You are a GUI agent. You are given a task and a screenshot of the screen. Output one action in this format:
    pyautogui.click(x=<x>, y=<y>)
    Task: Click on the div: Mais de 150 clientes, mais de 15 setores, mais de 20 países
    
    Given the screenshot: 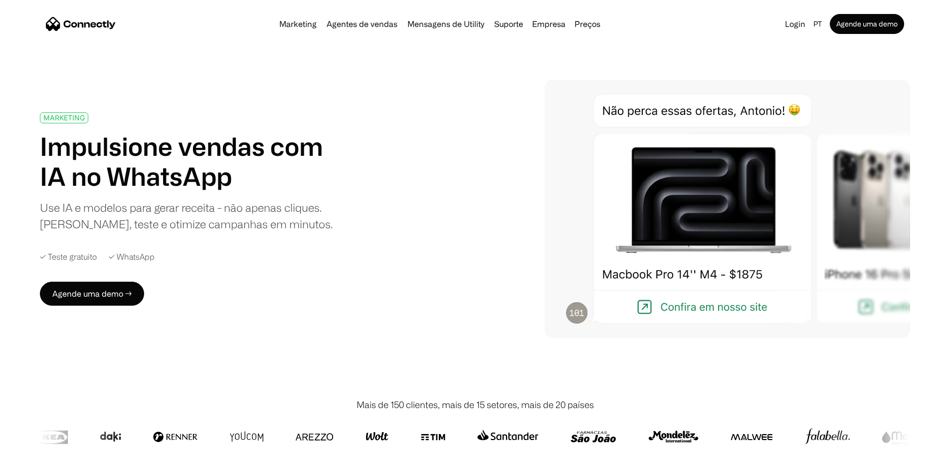 What is the action you would take?
    pyautogui.click(x=475, y=404)
    